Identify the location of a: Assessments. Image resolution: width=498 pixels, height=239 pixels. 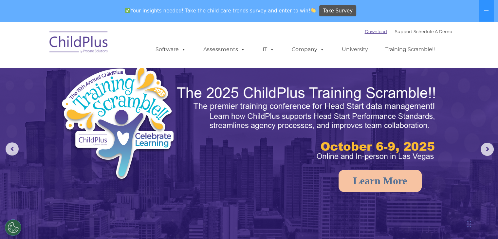
(224, 49).